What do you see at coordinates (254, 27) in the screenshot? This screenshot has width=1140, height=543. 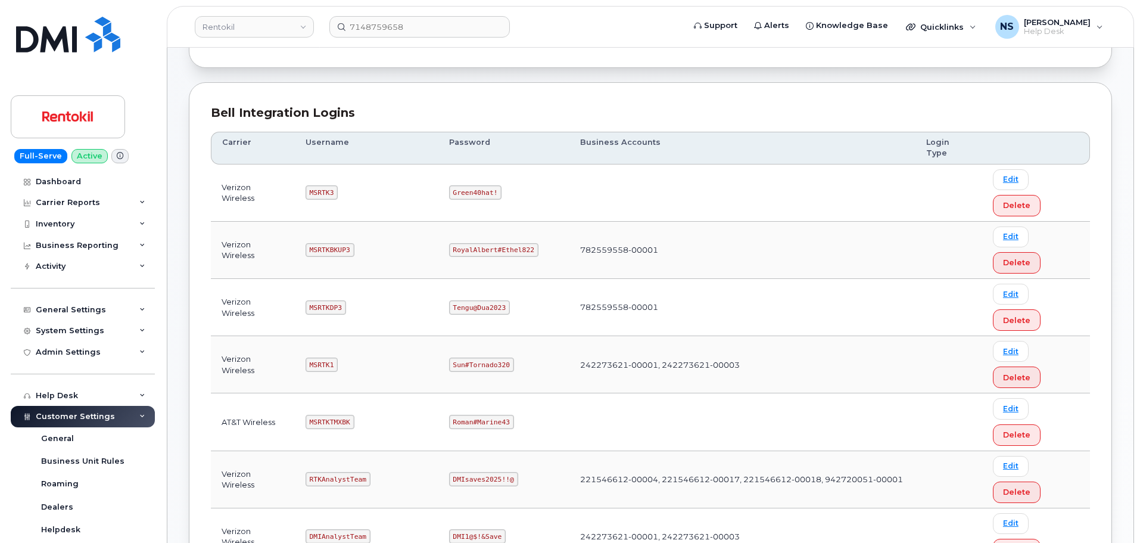 I see `a: Rentokil` at bounding box center [254, 27].